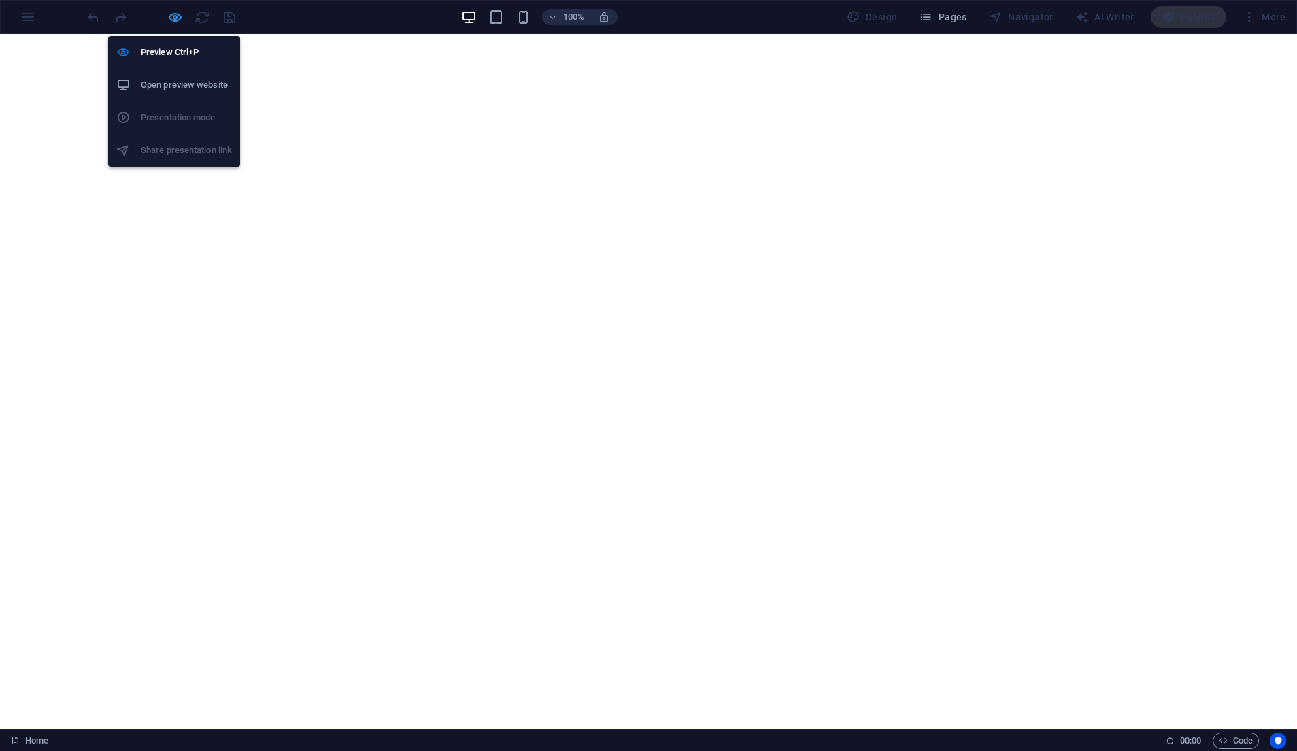 The image size is (1297, 751). What do you see at coordinates (1235, 740) in the screenshot?
I see `span: Code` at bounding box center [1235, 740].